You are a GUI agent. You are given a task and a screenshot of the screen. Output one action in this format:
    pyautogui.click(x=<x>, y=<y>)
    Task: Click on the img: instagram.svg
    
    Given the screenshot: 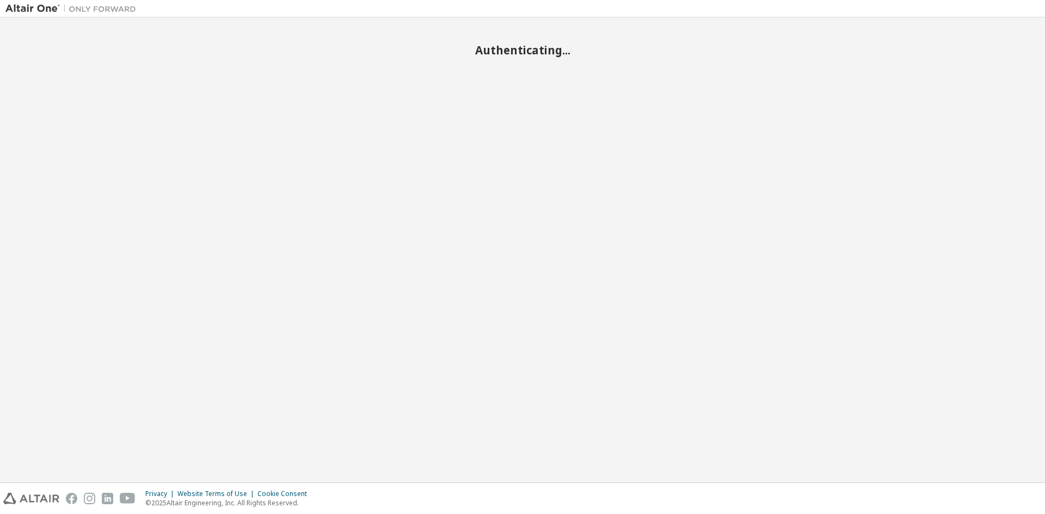 What is the action you would take?
    pyautogui.click(x=89, y=499)
    